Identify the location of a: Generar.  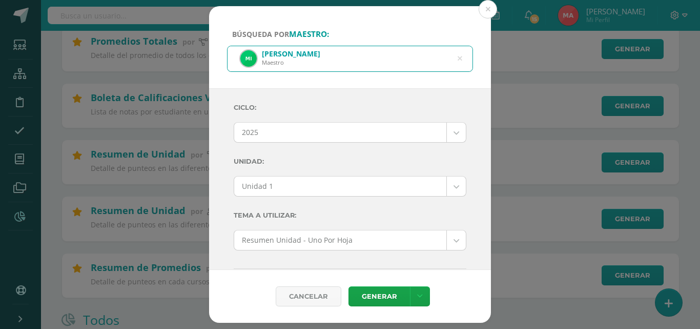
(379, 296).